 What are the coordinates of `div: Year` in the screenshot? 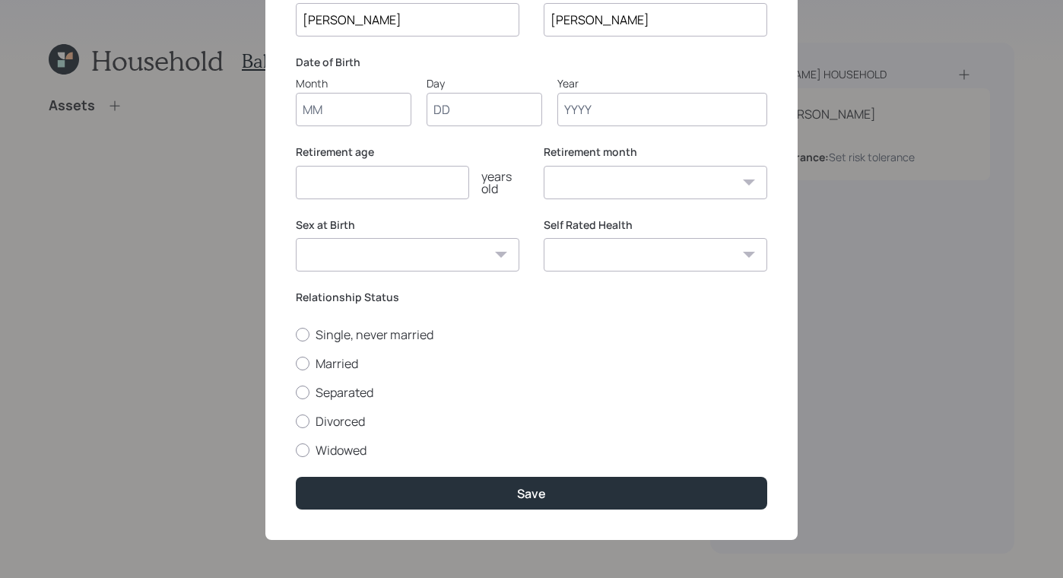 It's located at (662, 83).